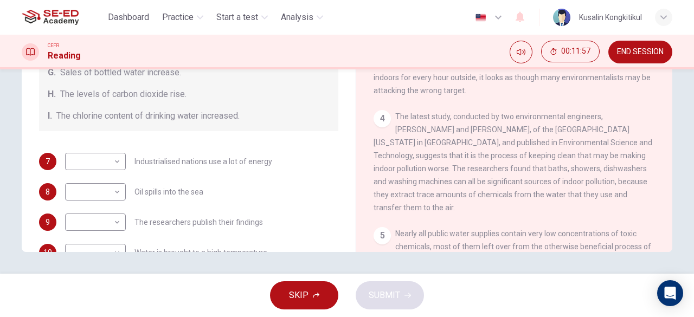 The image size is (694, 317). Describe the element at coordinates (64, 56) in the screenshot. I see `h1: Reading` at that location.